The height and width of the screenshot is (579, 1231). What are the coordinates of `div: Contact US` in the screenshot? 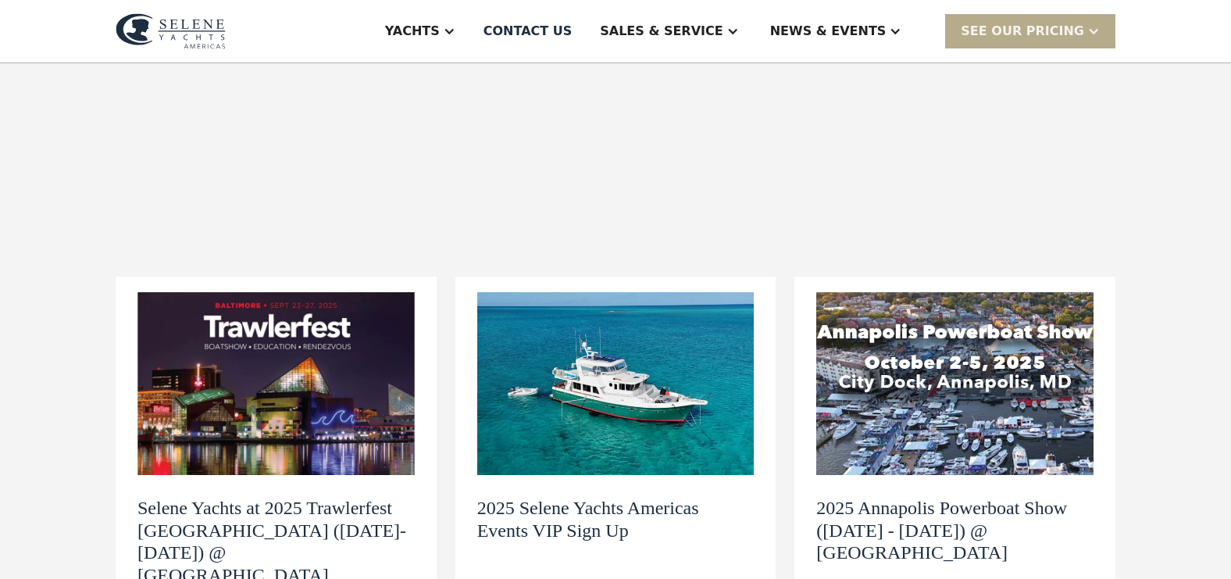 It's located at (528, 31).